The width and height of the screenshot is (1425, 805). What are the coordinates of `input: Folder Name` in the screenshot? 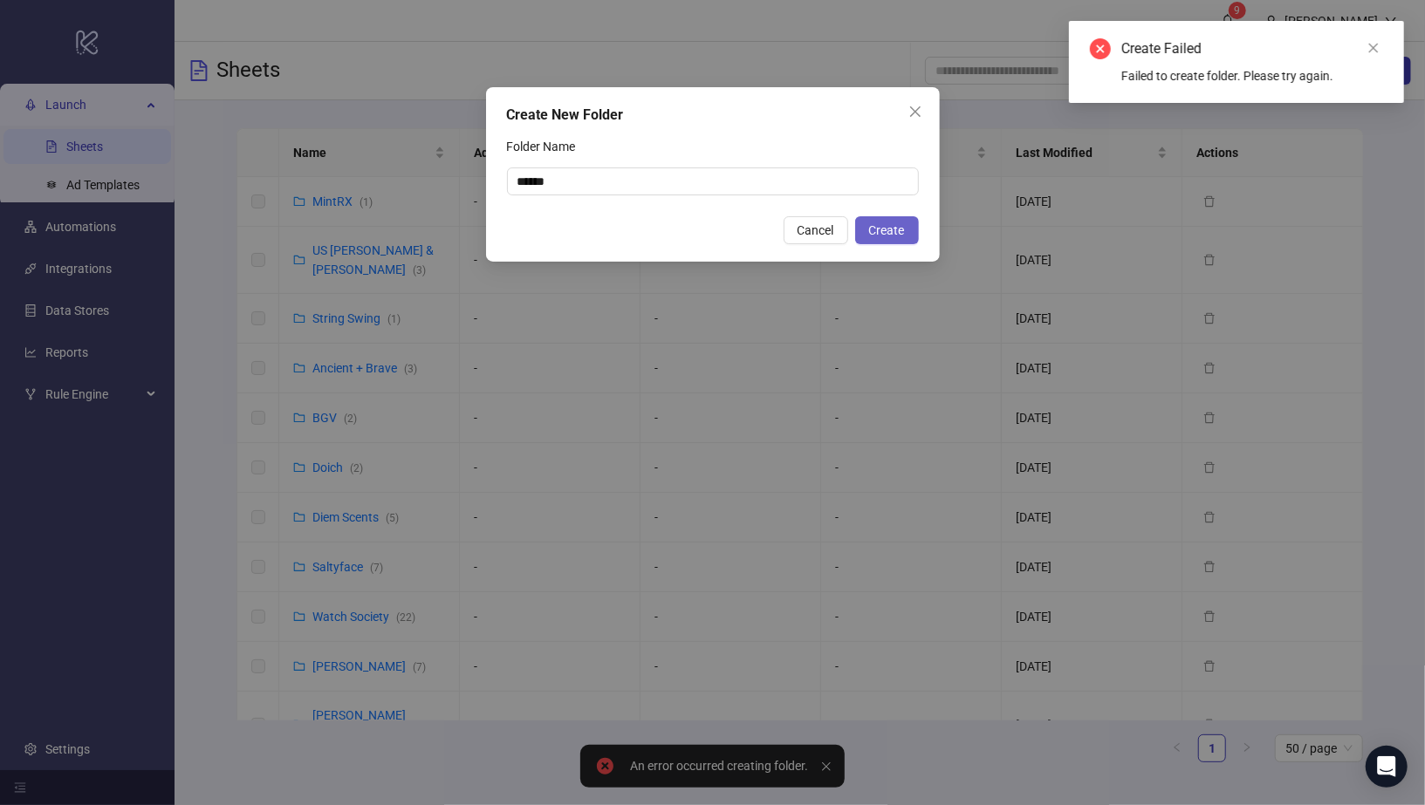 It's located at (713, 181).